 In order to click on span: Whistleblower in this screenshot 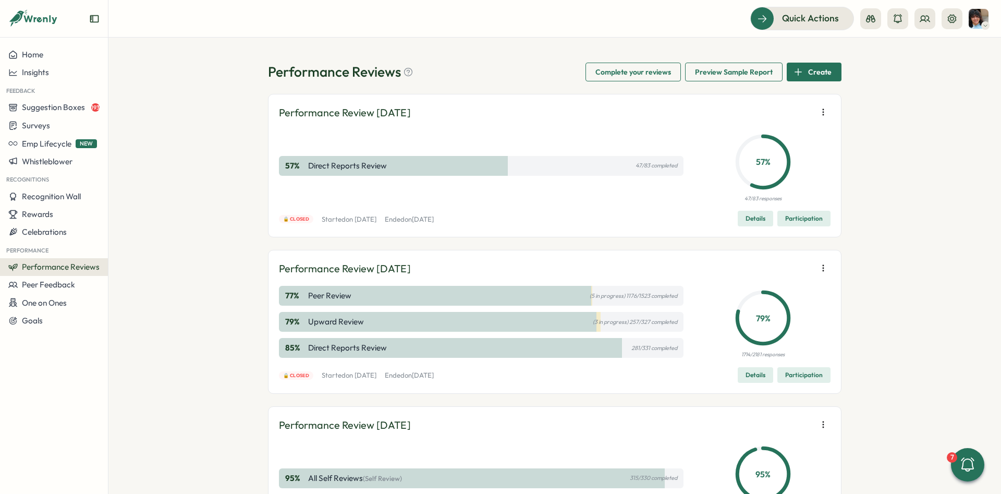, I will do `click(47, 161)`.